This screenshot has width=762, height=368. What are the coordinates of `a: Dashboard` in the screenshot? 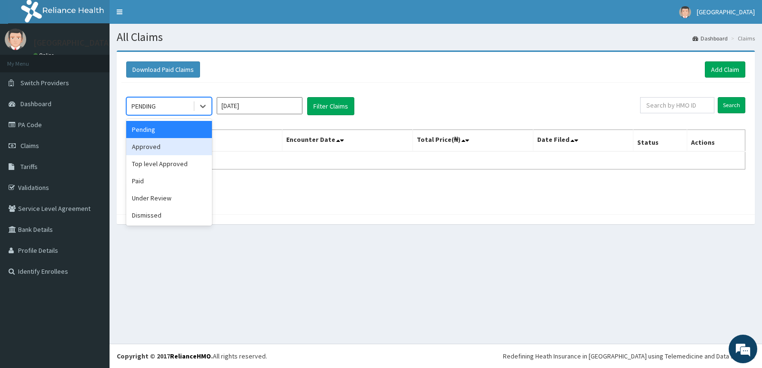 It's located at (710, 38).